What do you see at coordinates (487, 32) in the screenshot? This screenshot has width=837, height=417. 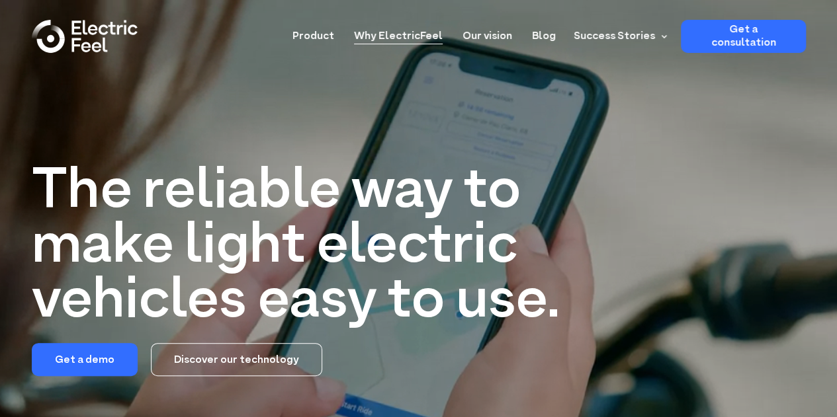 I see `a: Our vision` at bounding box center [487, 32].